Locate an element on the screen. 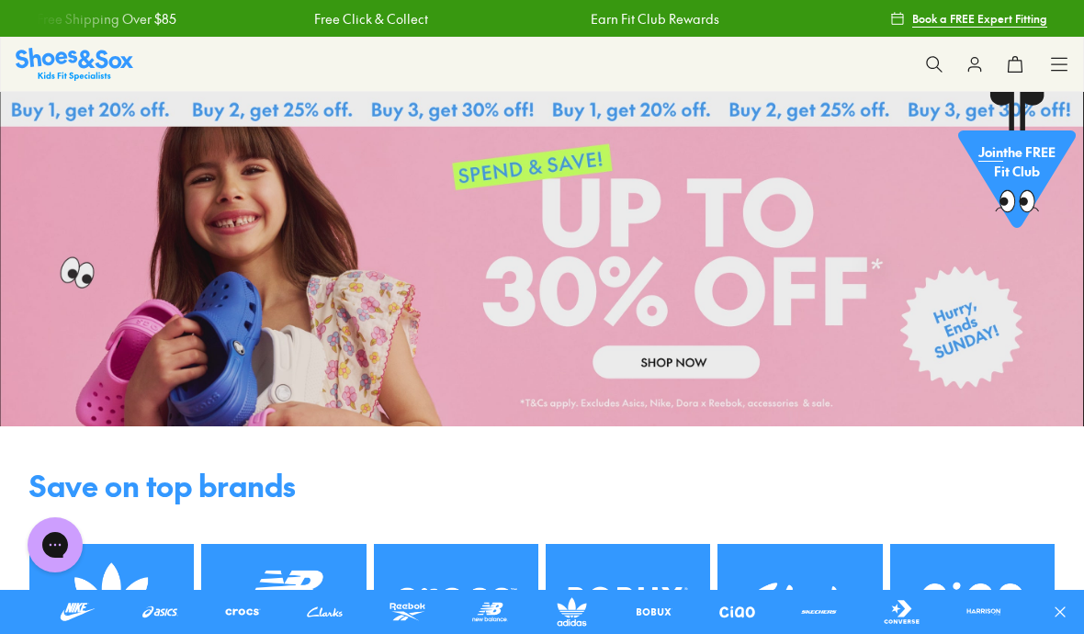  p: the FREE Fit Club is located at coordinates (1017, 162).